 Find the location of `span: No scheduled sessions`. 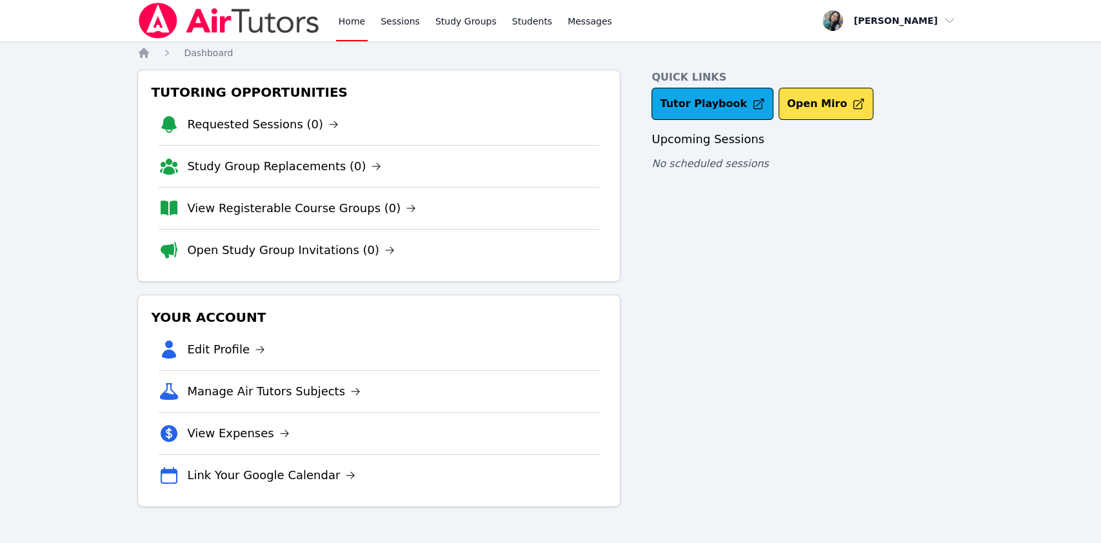

span: No scheduled sessions is located at coordinates (709, 163).